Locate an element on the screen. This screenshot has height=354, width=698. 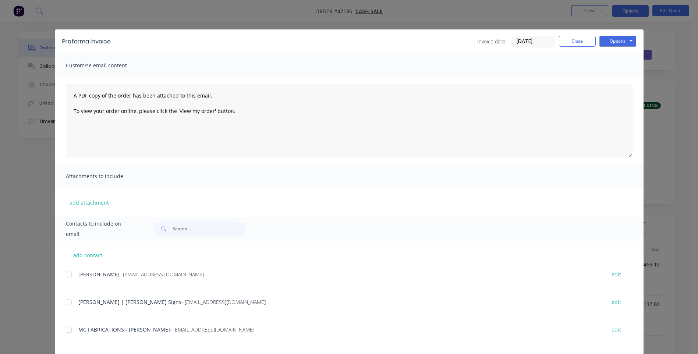
textarea: A PDF copy of the order has been attached to this email. To view your order online, please click ... is located at coordinates (349, 121).